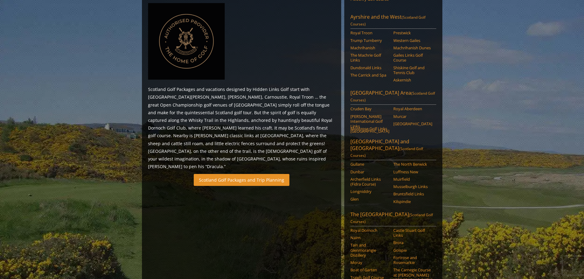 Image resolution: width=584 pixels, height=279 pixels. Describe the element at coordinates (413, 109) in the screenshot. I see `a: Royal Aberdeen` at that location.